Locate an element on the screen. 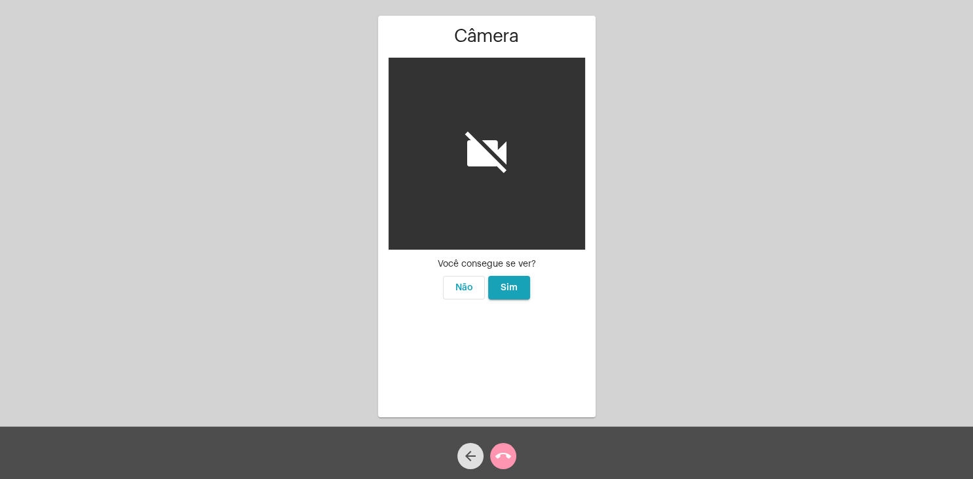 Image resolution: width=973 pixels, height=479 pixels. span: Você consegue se ver? is located at coordinates (487, 264).